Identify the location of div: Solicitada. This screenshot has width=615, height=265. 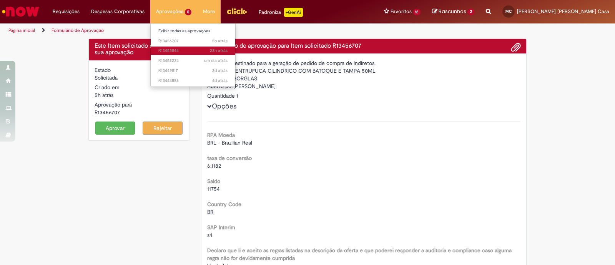
(139, 78).